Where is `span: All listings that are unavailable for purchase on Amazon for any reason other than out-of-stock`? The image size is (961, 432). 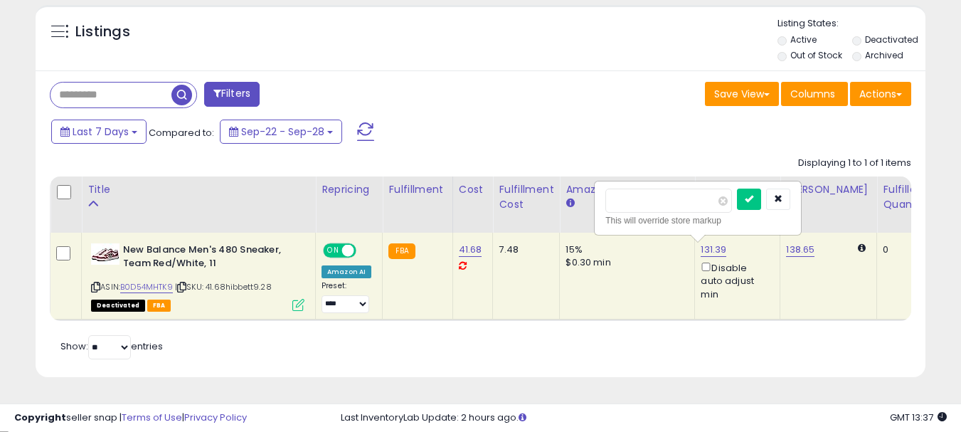
span: All listings that are unavailable for purchase on Amazon for any reason other than out-of-stock is located at coordinates (118, 305).